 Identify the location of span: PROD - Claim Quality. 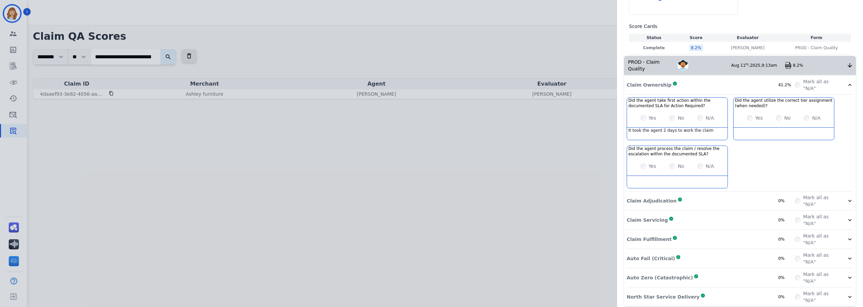
(816, 48).